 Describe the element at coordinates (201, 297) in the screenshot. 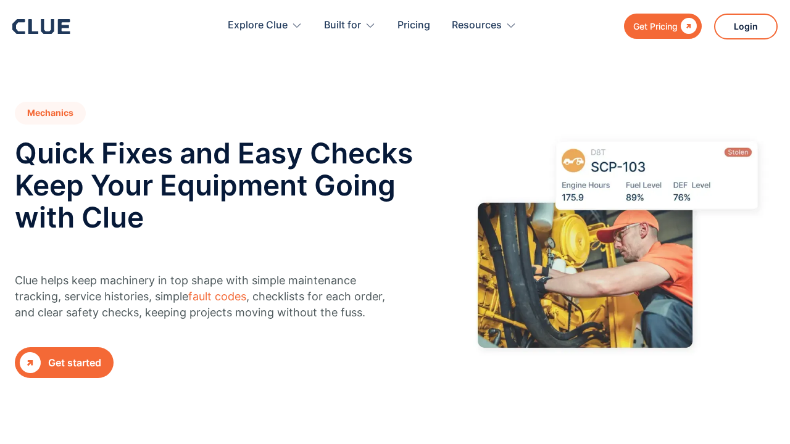

I see `p: Clue helps keep machinery in top shape with simple maintenance tracking, service histories, simpl...` at that location.